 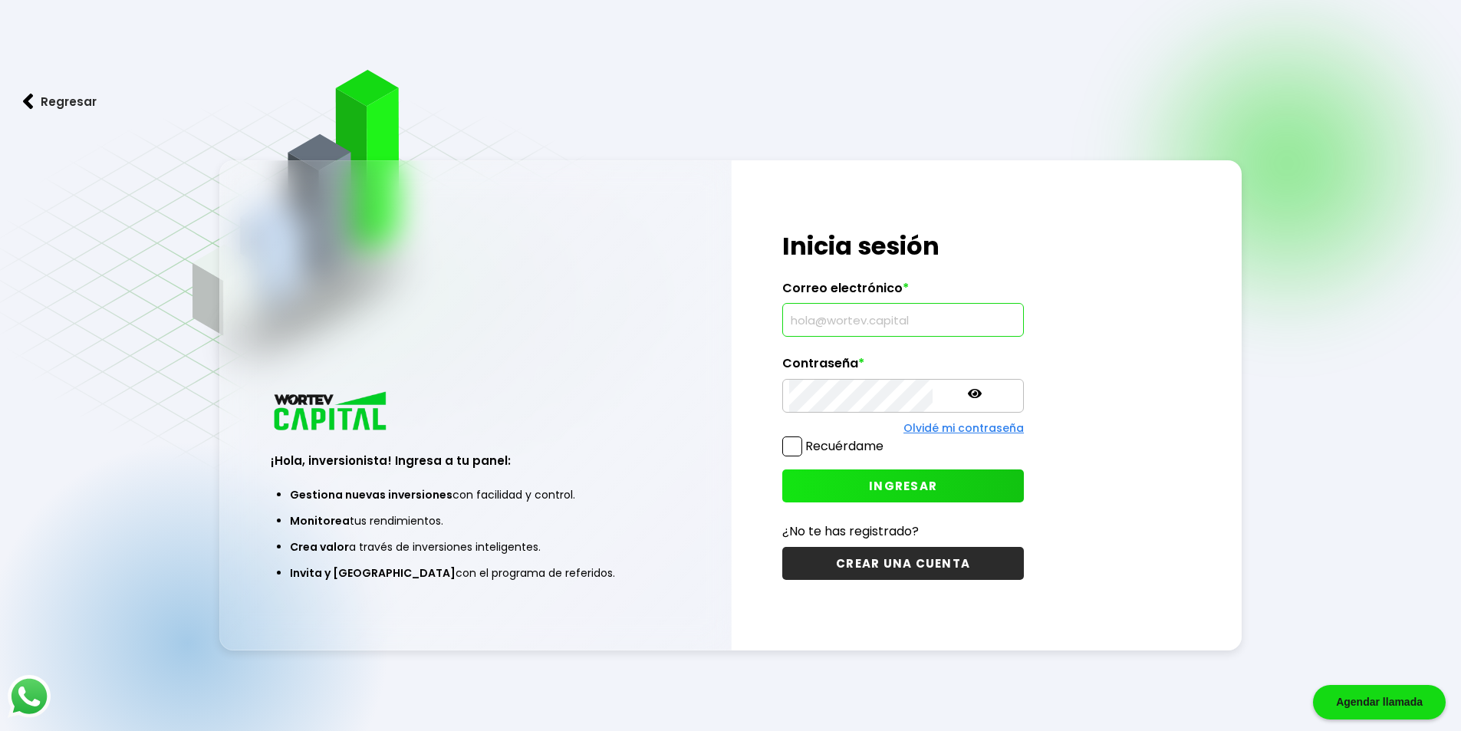 What do you see at coordinates (903, 292) in the screenshot?
I see `label: Correo electrónico` at bounding box center [903, 292].